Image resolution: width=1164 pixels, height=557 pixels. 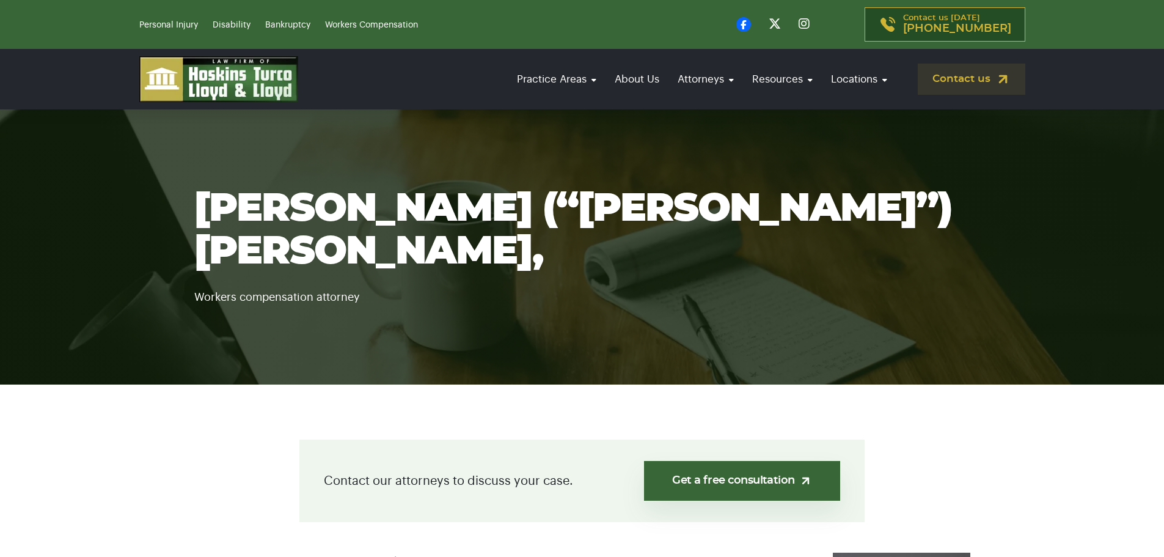 What do you see at coordinates (169, 25) in the screenshot?
I see `a: Personal Injury` at bounding box center [169, 25].